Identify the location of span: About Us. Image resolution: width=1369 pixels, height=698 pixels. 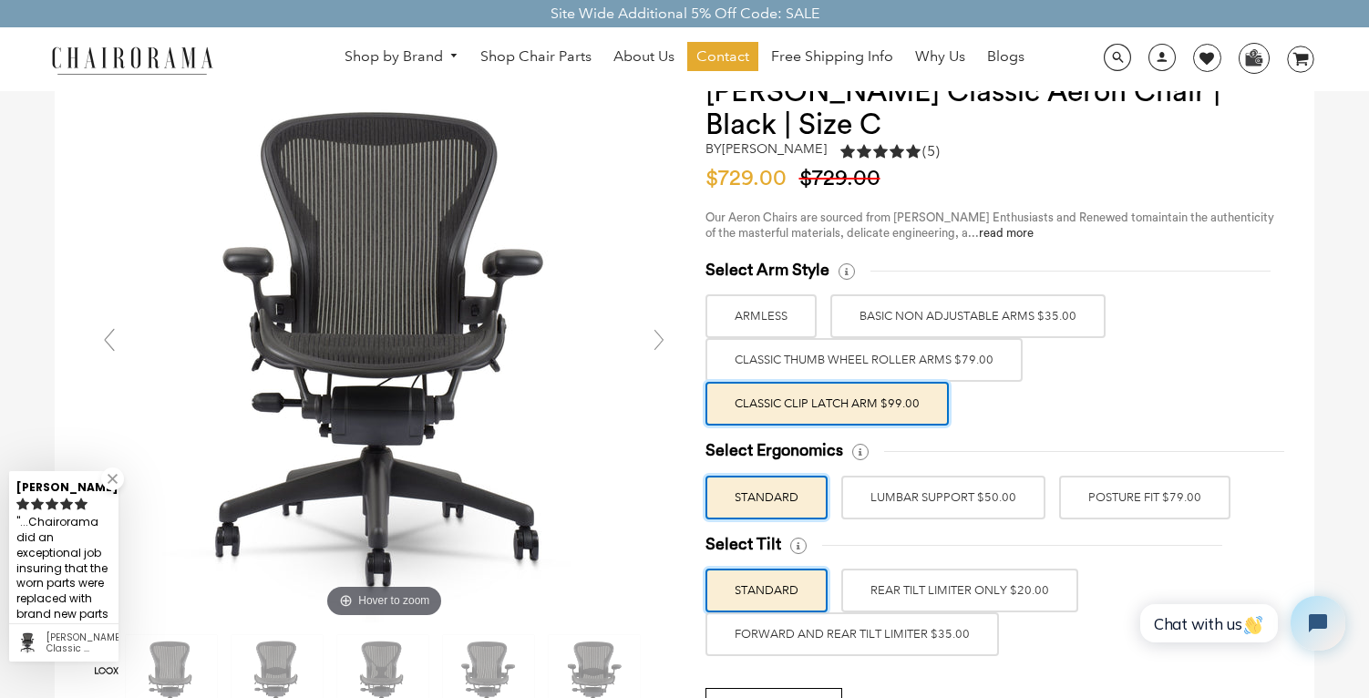
(644, 57).